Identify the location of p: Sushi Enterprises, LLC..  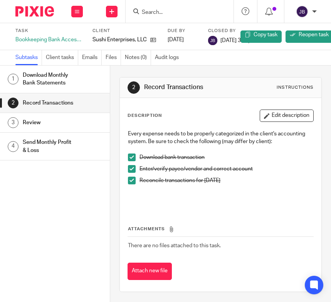
(120, 40).